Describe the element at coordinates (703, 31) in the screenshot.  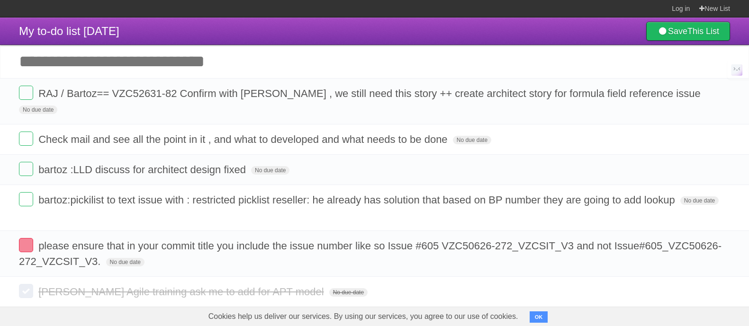
I see `b: This List` at that location.